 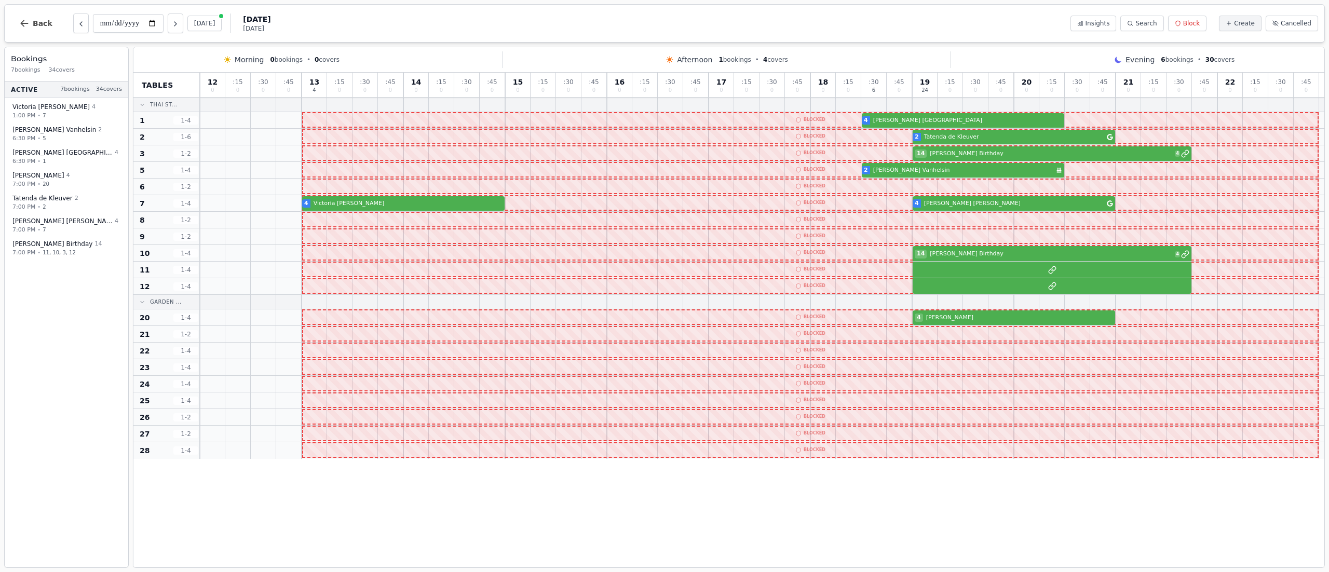 What do you see at coordinates (144, 368) in the screenshot?
I see `span: 23` at bounding box center [144, 368].